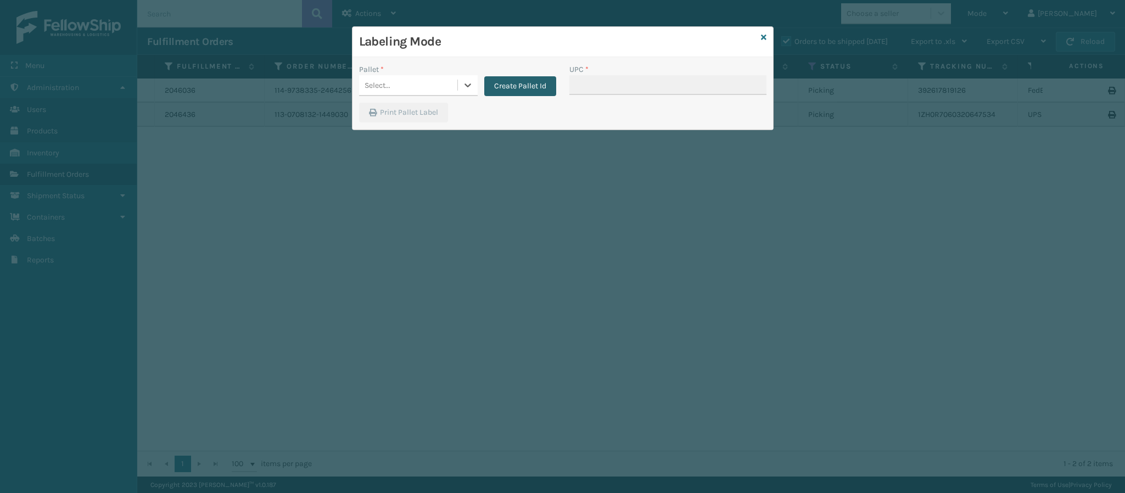 The image size is (1125, 493). I want to click on div: Select..., so click(377, 85).